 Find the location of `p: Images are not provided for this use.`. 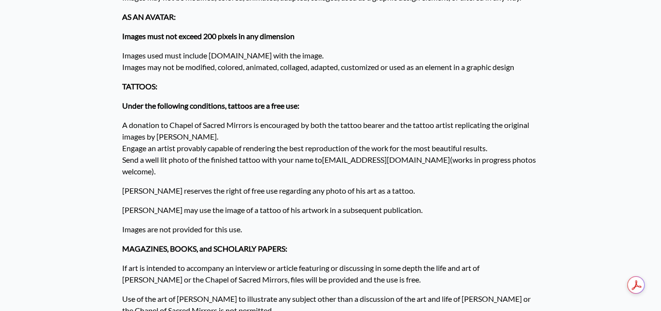

p: Images are not provided for this use. is located at coordinates (331, 229).